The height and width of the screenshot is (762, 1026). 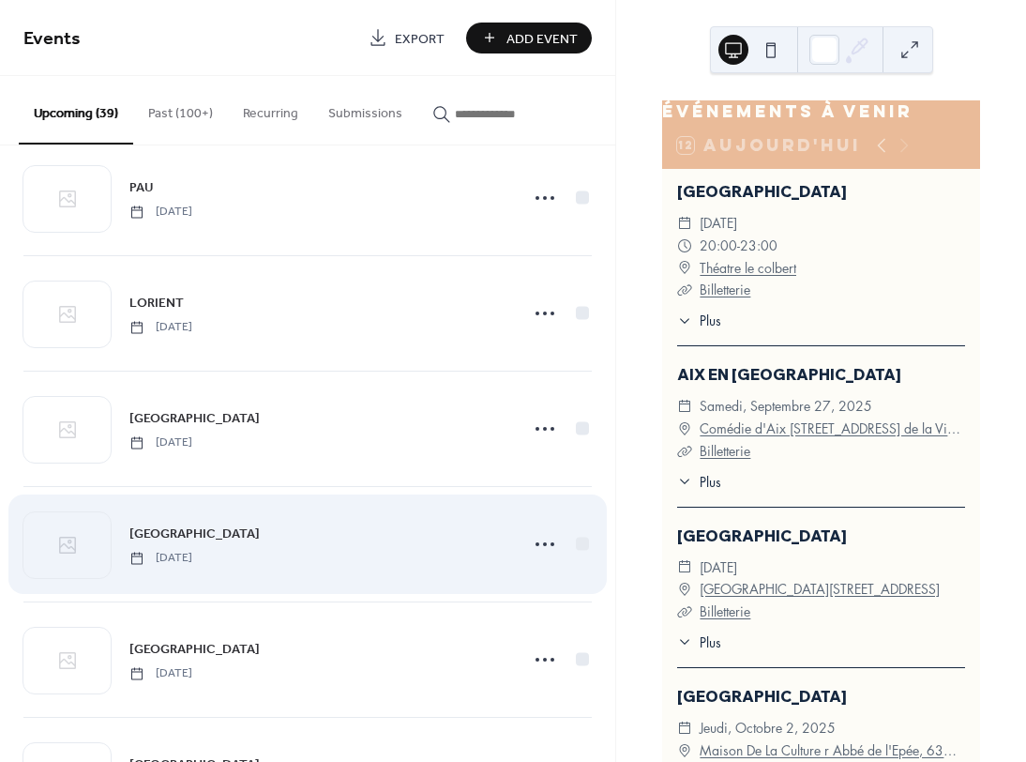 What do you see at coordinates (767, 728) in the screenshot?
I see `span: jeudi, octobre 2, 2025` at bounding box center [767, 728].